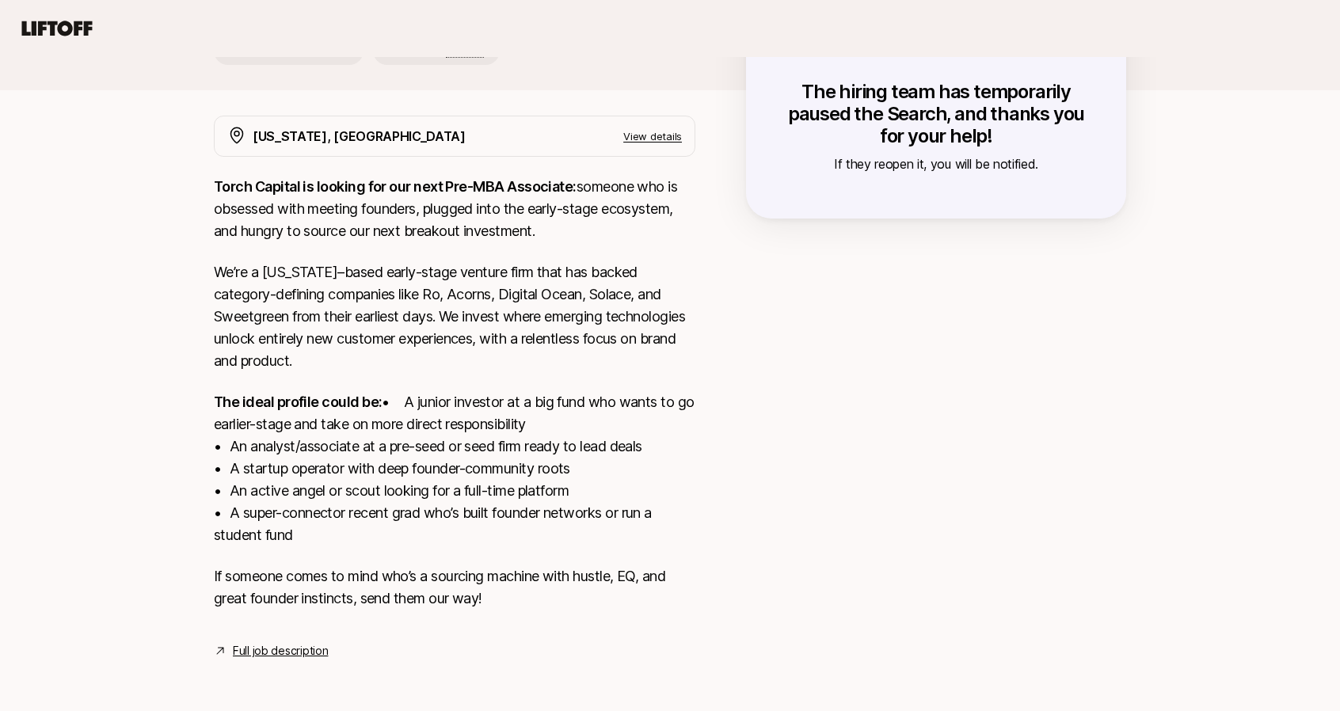 The height and width of the screenshot is (711, 1340). Describe the element at coordinates (455, 588) in the screenshot. I see `p: If someone comes to mind who’s a sourcing machine with hustle, EQ, and great founder instincts, s...` at that location.